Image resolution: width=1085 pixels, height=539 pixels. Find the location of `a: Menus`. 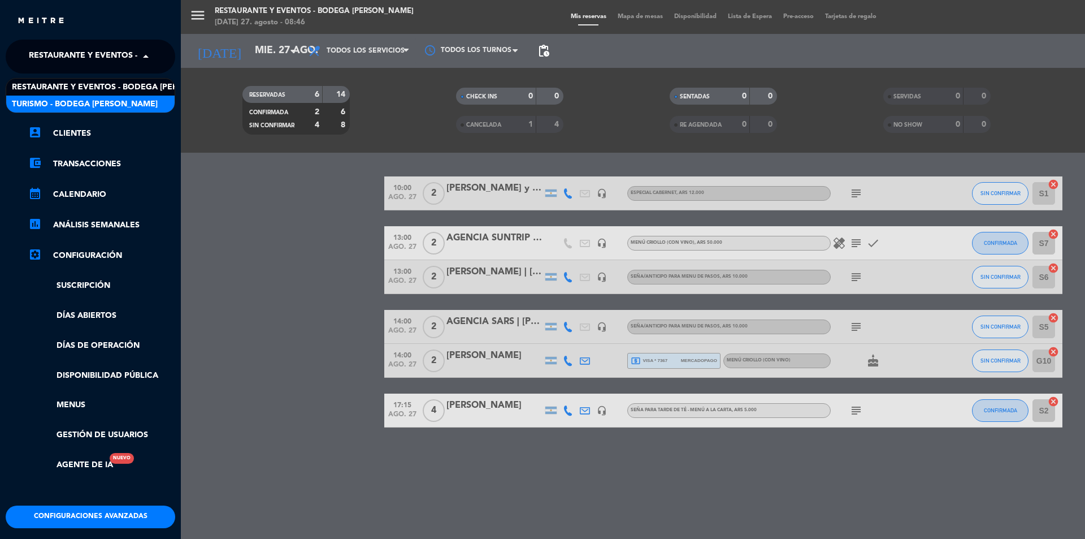

a: Menus is located at coordinates (102, 405).